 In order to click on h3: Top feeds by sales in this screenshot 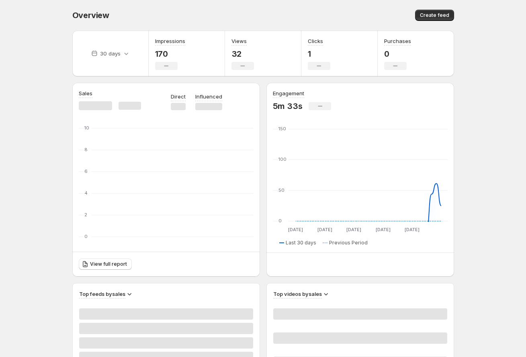, I will do `click(102, 294)`.